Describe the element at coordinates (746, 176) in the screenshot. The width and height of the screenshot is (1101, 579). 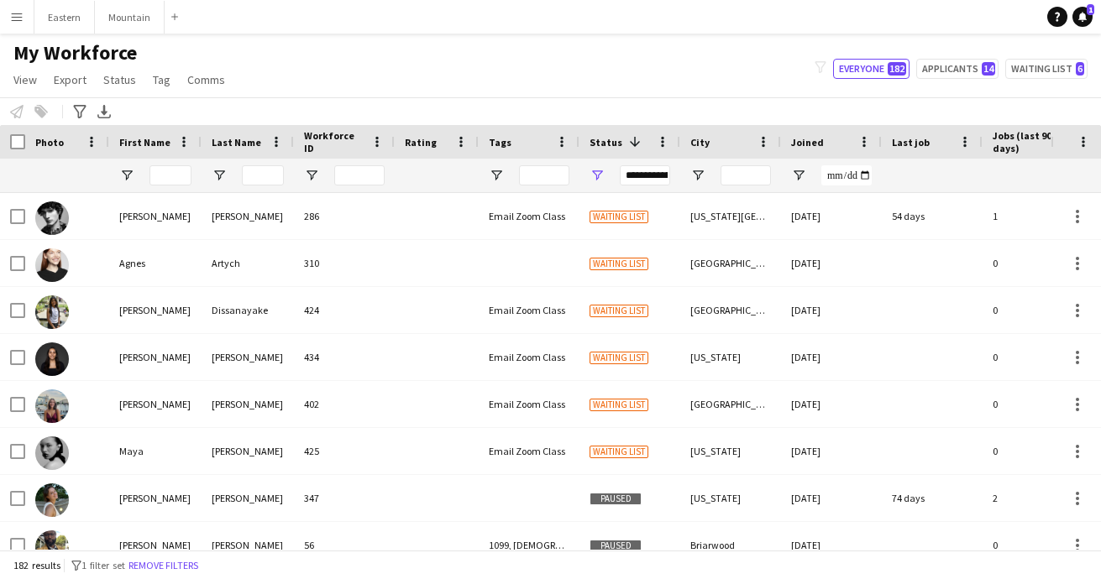
I see `input: City Filter Input` at that location.